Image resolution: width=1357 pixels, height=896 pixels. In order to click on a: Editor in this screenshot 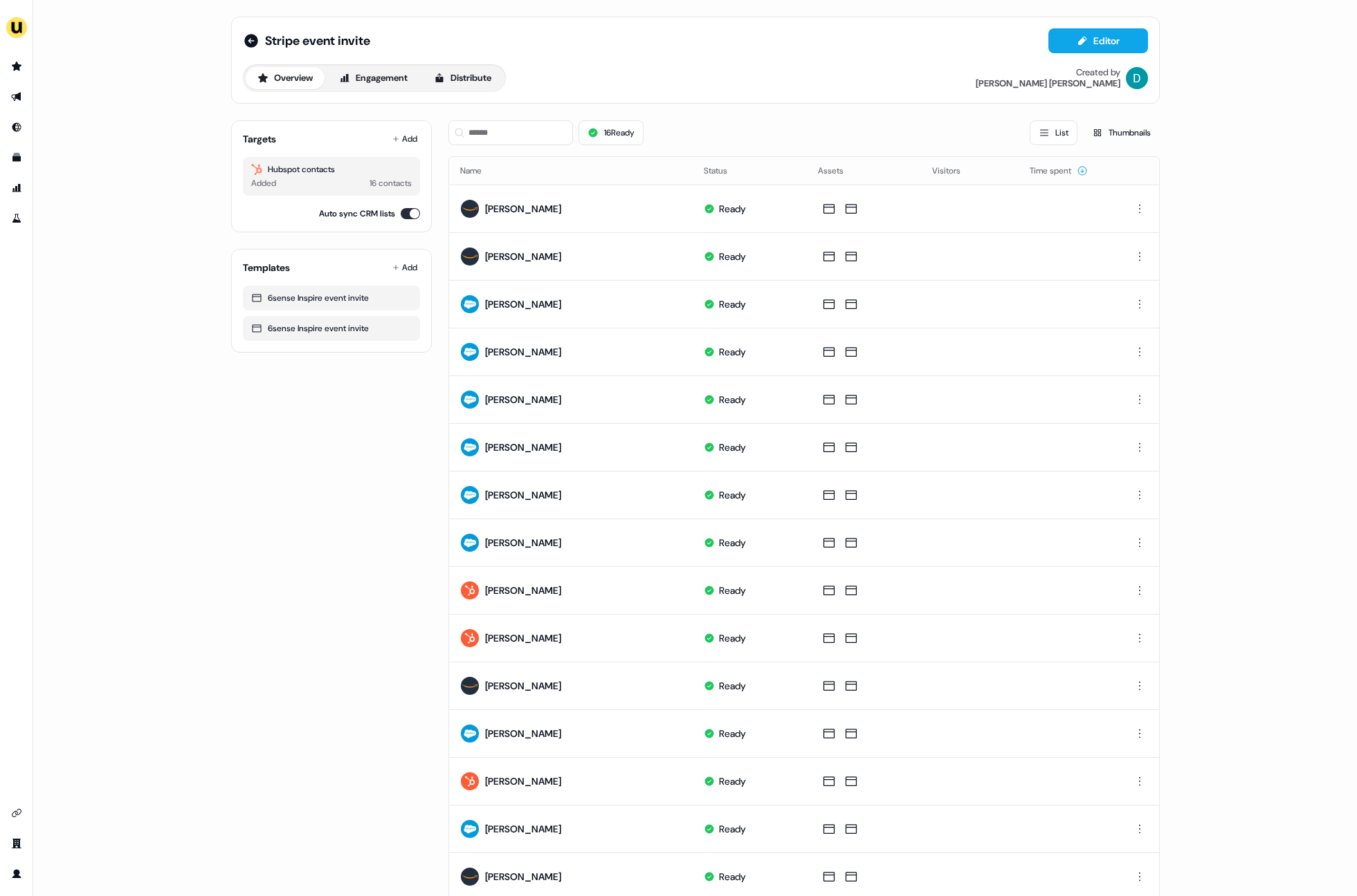, I will do `click(1098, 42)`.